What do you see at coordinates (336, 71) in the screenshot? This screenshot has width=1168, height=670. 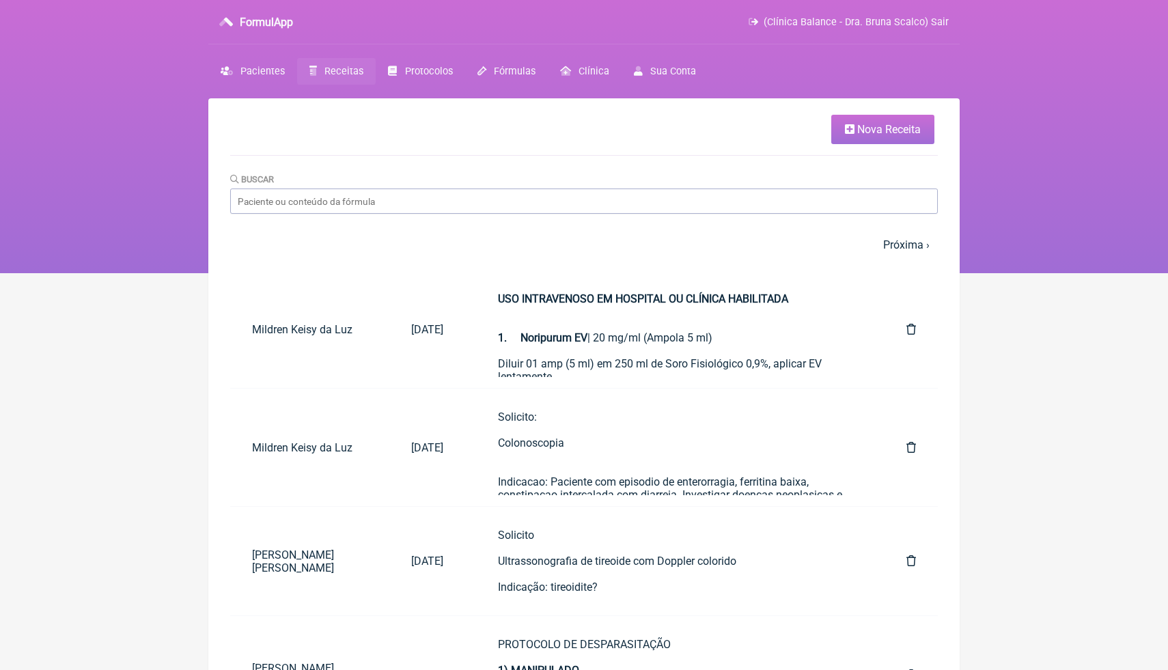 I see `a: Receitas` at bounding box center [336, 71].